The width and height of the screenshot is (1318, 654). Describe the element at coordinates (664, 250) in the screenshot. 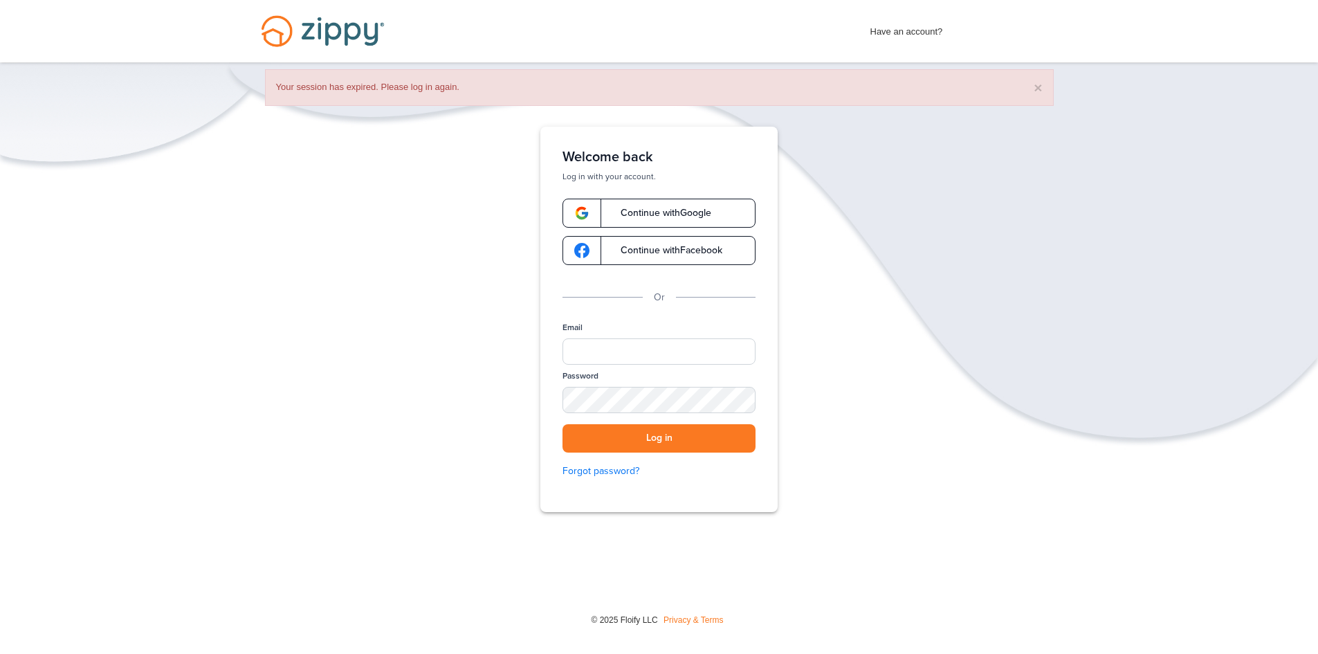

I see `span: Continue with Facebook` at that location.